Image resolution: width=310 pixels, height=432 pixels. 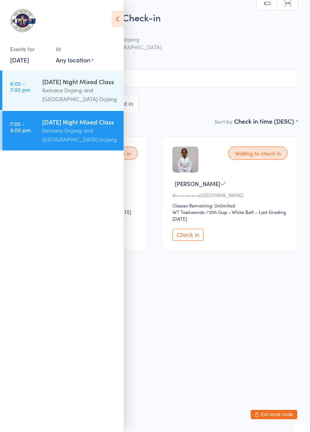 I want to click on time: 6:00 - 7:00 pm, so click(x=20, y=87).